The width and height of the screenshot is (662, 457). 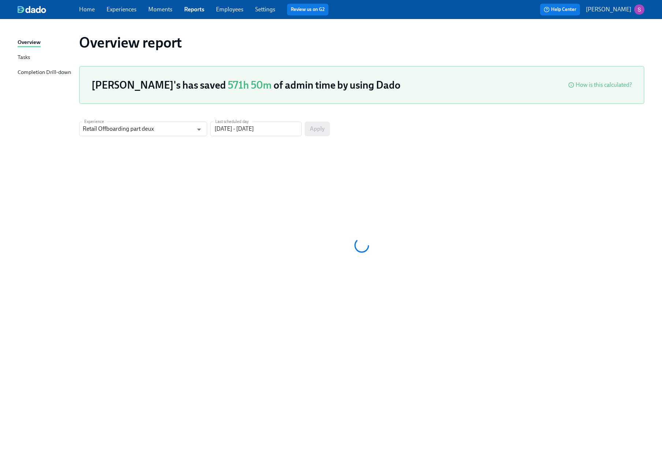 What do you see at coordinates (24, 57) in the screenshot?
I see `div: Tasks` at bounding box center [24, 57].